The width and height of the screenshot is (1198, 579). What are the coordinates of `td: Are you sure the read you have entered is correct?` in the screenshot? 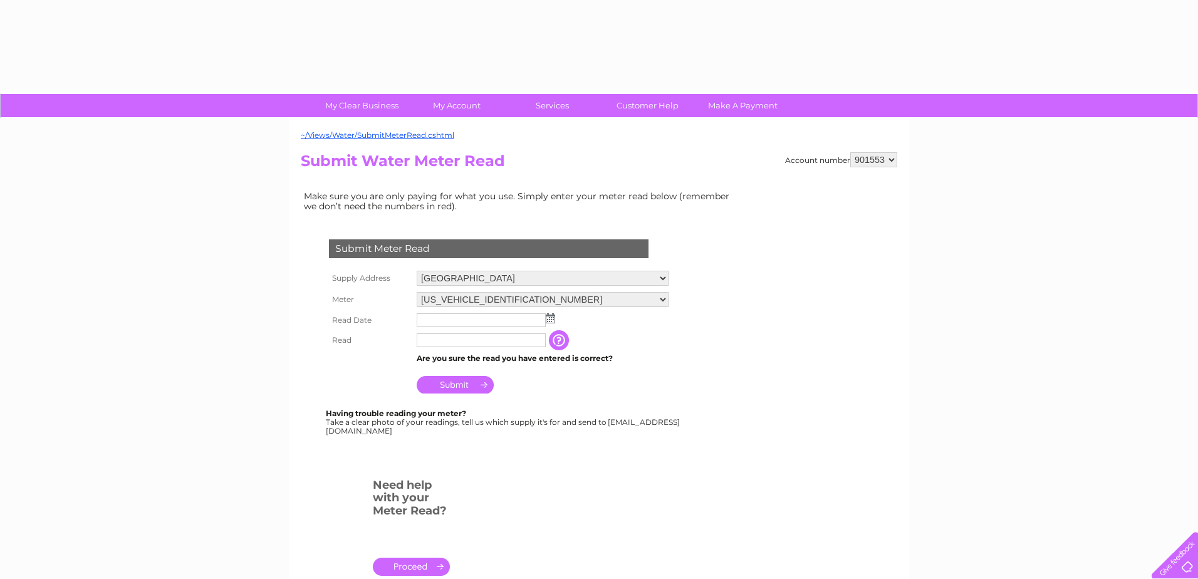 It's located at (543, 359).